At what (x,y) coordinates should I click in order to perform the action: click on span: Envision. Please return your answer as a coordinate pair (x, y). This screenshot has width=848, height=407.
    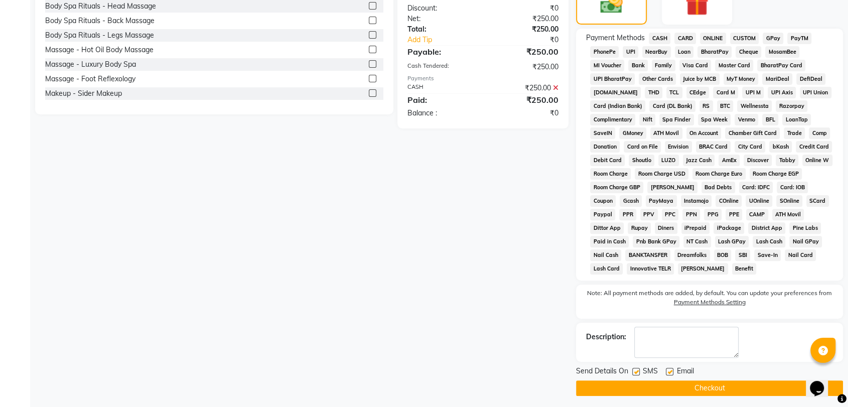
    Looking at the image, I should click on (678, 146).